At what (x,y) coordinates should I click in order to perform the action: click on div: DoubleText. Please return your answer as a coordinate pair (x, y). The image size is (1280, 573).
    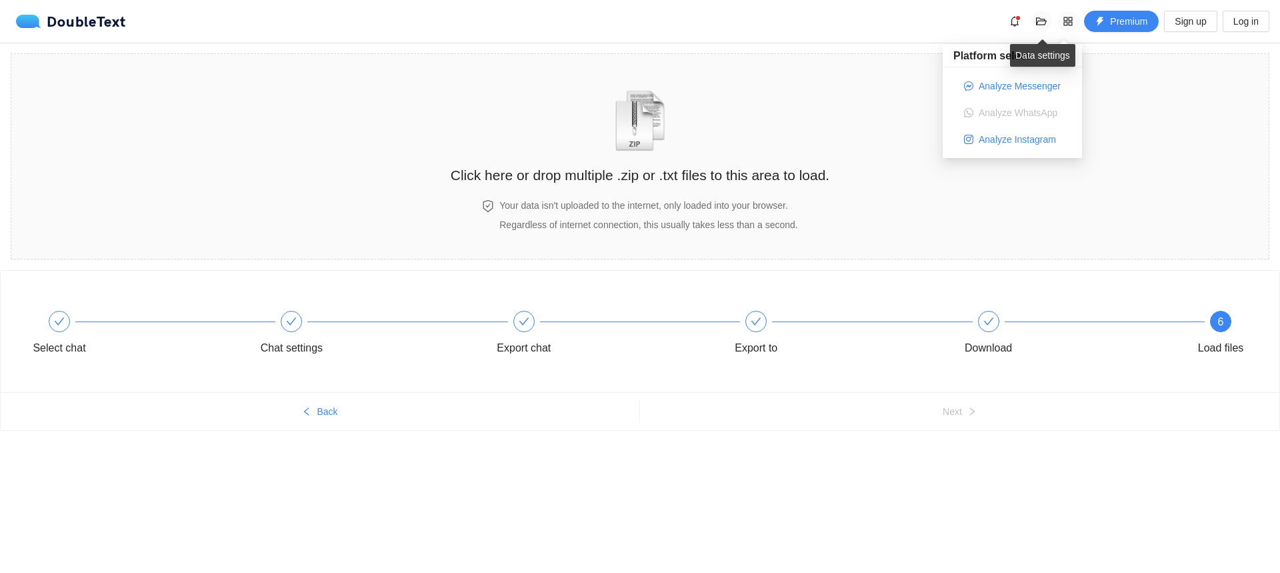
    Looking at the image, I should click on (71, 21).